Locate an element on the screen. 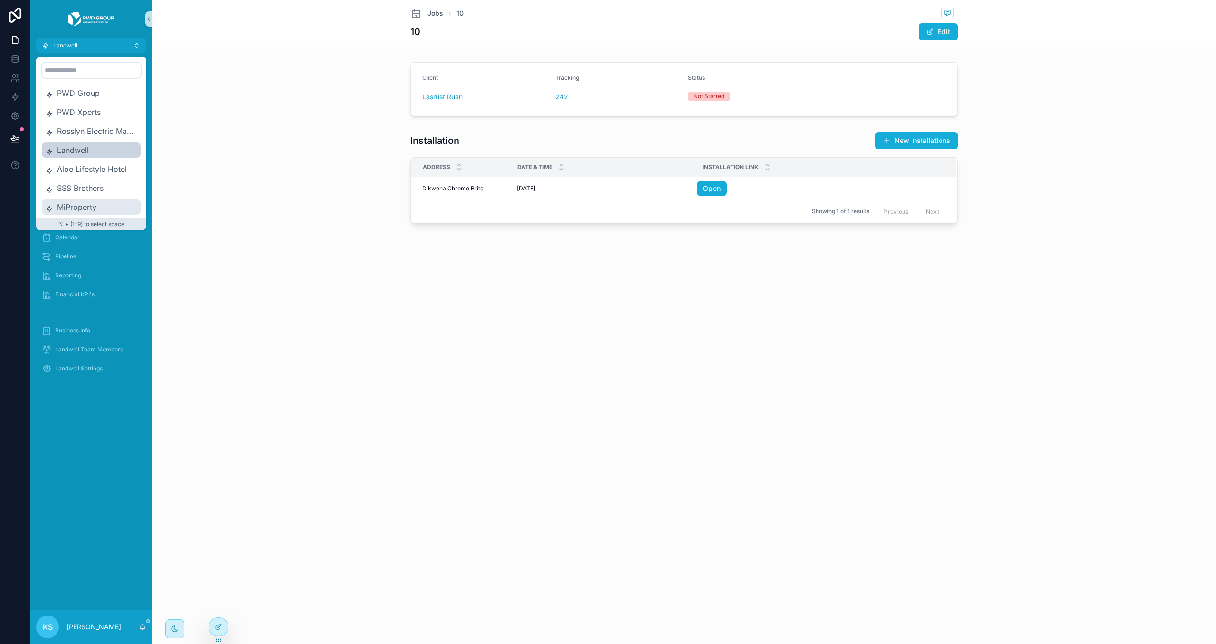 This screenshot has height=644, width=1216. a: 242 is located at coordinates (561, 97).